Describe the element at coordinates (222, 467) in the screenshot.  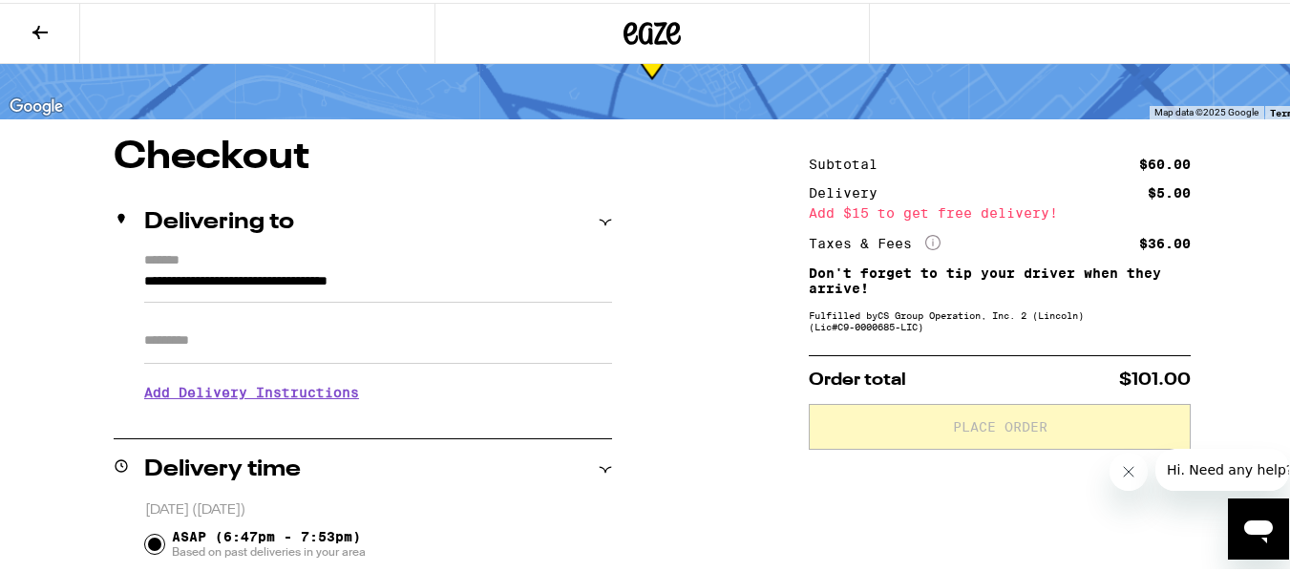
I see `h2: Delivery time` at that location.